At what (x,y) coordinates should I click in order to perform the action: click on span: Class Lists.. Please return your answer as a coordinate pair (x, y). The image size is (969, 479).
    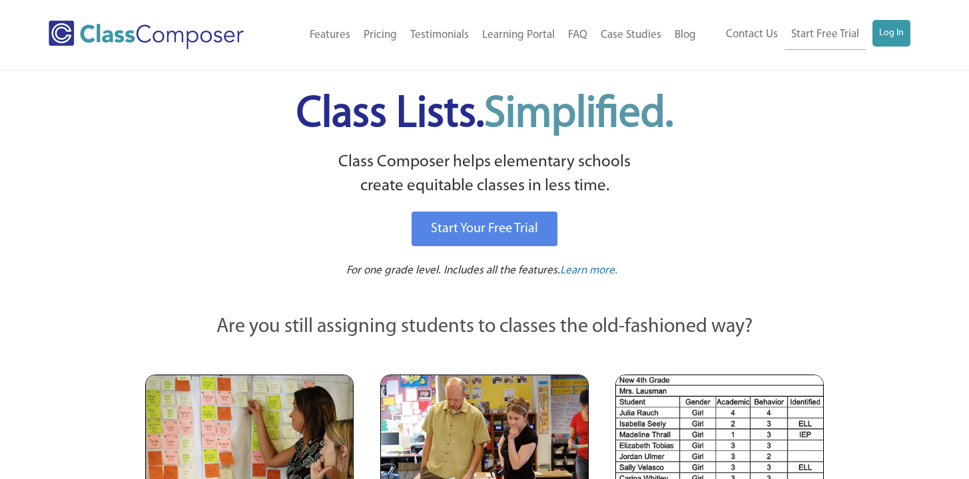
    Looking at the image, I should click on (485, 114).